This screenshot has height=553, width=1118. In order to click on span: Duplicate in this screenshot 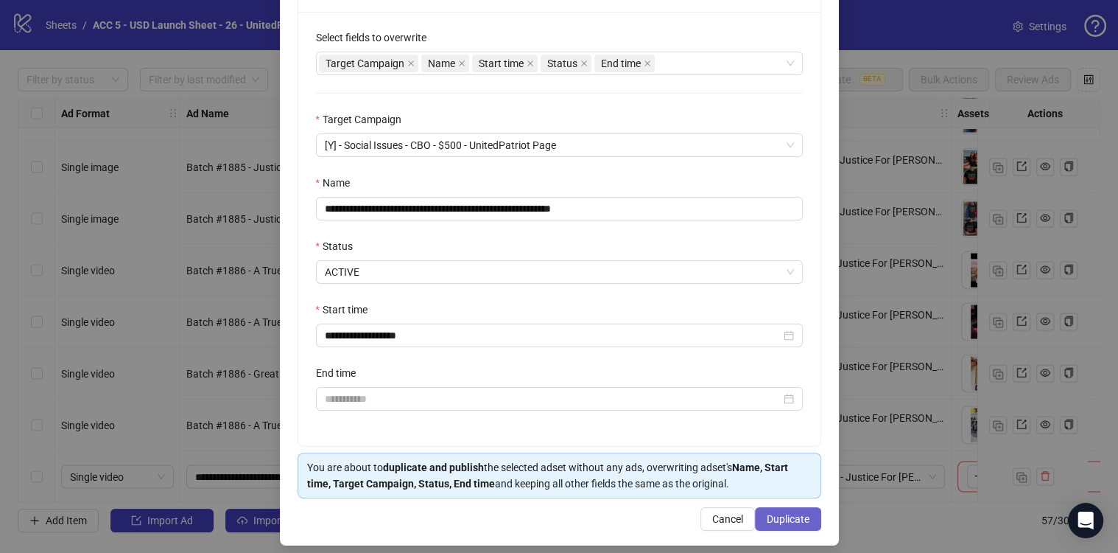, I will do `click(788, 519)`.